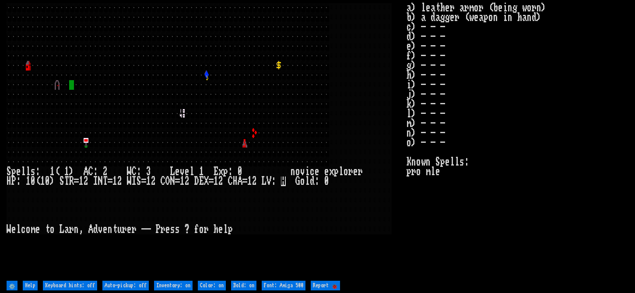 This screenshot has width=635, height=293. Describe the element at coordinates (33, 229) in the screenshot. I see `div: m` at that location.